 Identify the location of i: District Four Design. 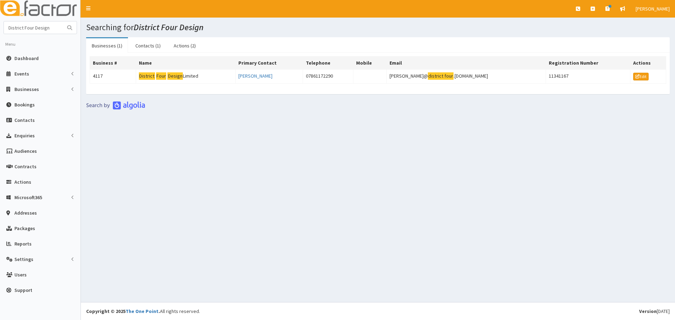
(168, 27).